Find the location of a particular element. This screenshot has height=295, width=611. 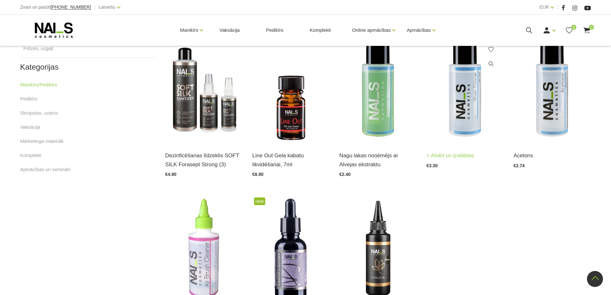

img: Universāls līdzeklis “kabatu pēdu” likvidēšanai. Iekļūst zem paceltā gela vai akrila un rada tā c... is located at coordinates (291, 90).